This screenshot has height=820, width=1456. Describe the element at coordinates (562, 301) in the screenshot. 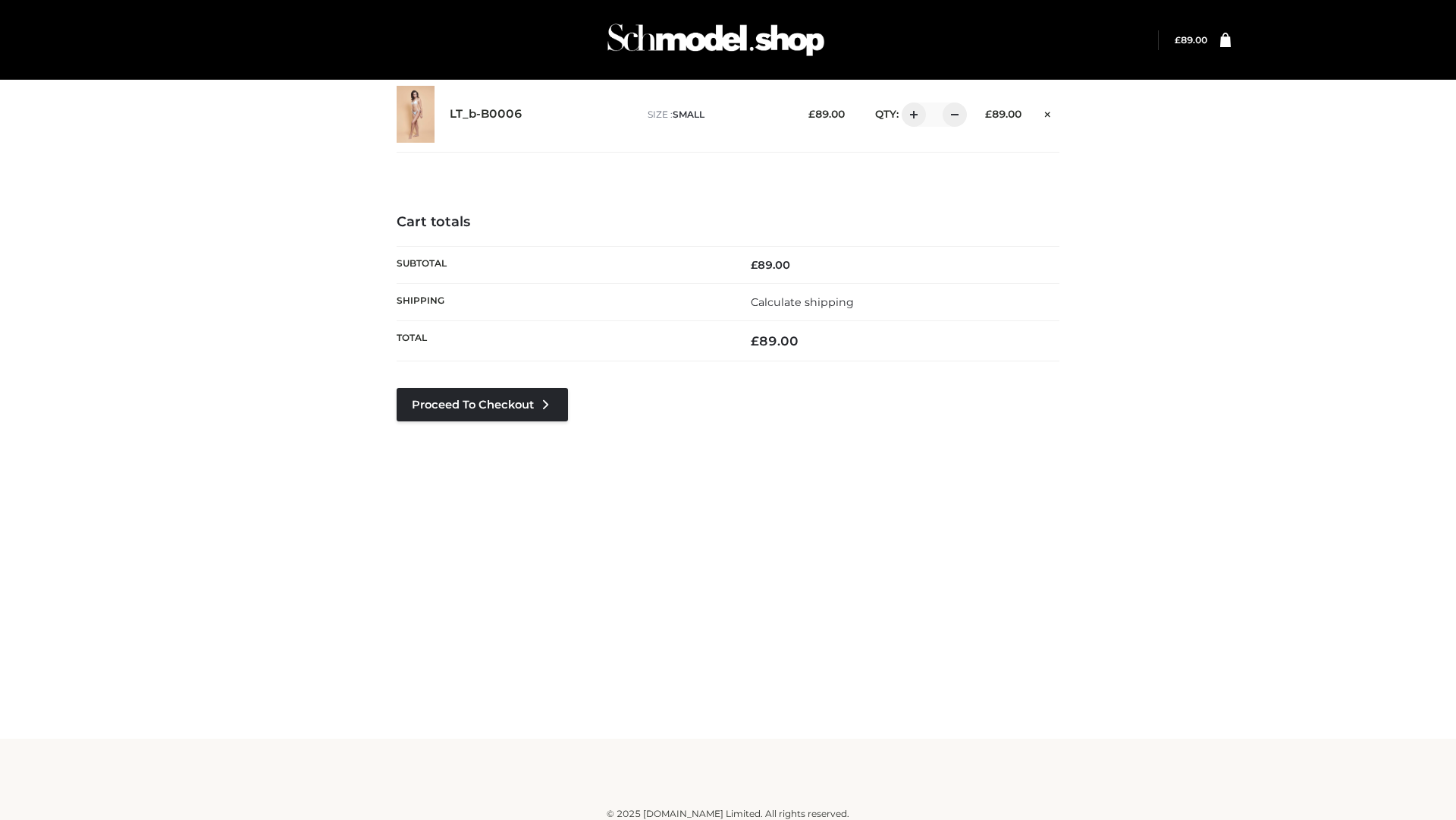

I see `th: Shipping` at that location.